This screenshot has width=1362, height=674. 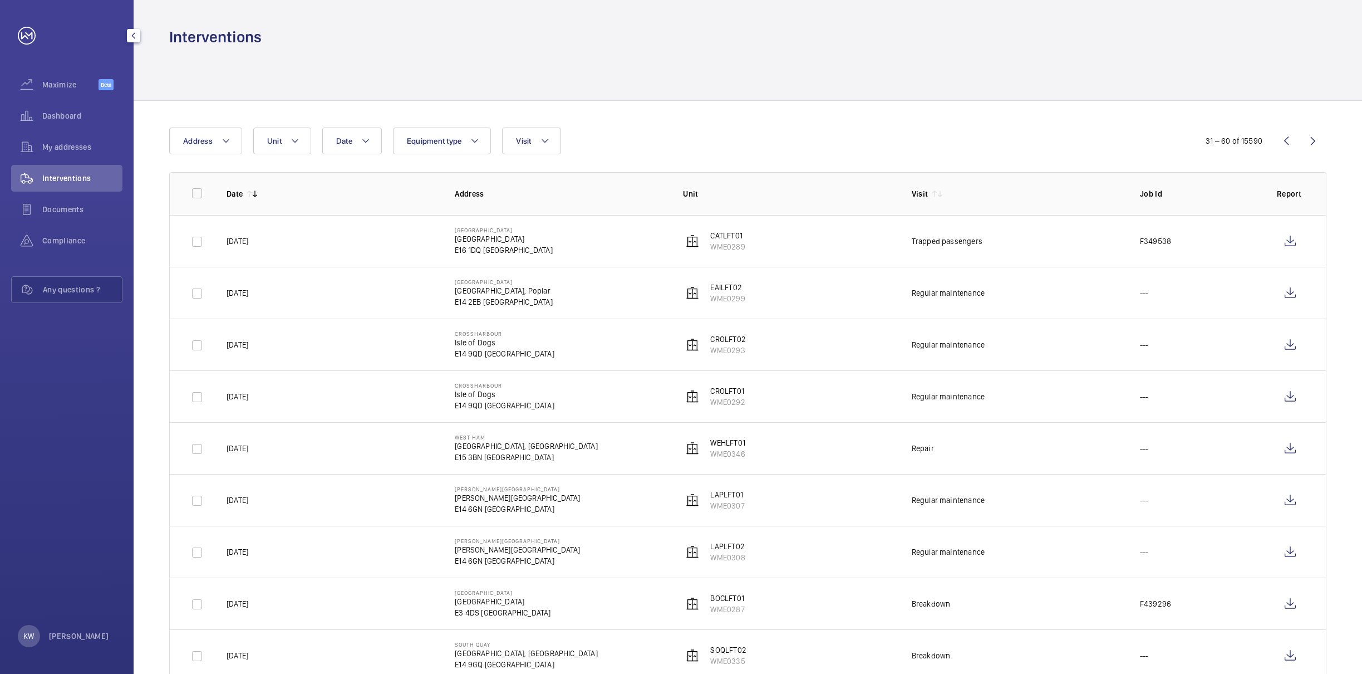 What do you see at coordinates (728, 287) in the screenshot?
I see `p: EAILFT02` at bounding box center [728, 287].